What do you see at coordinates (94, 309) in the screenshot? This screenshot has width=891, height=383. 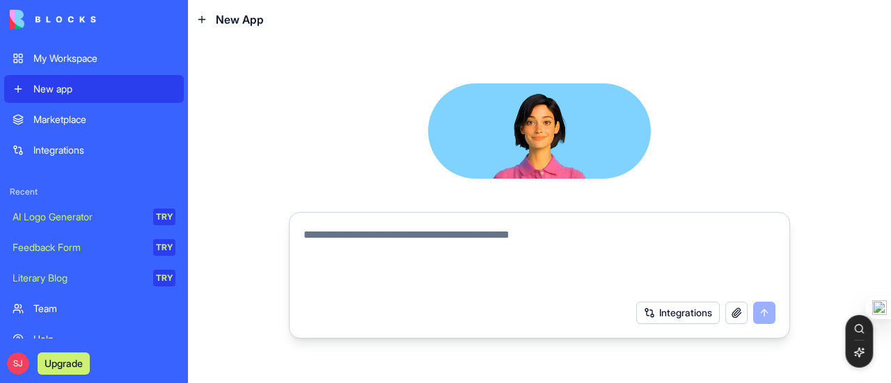 I see `a: Team` at bounding box center [94, 309].